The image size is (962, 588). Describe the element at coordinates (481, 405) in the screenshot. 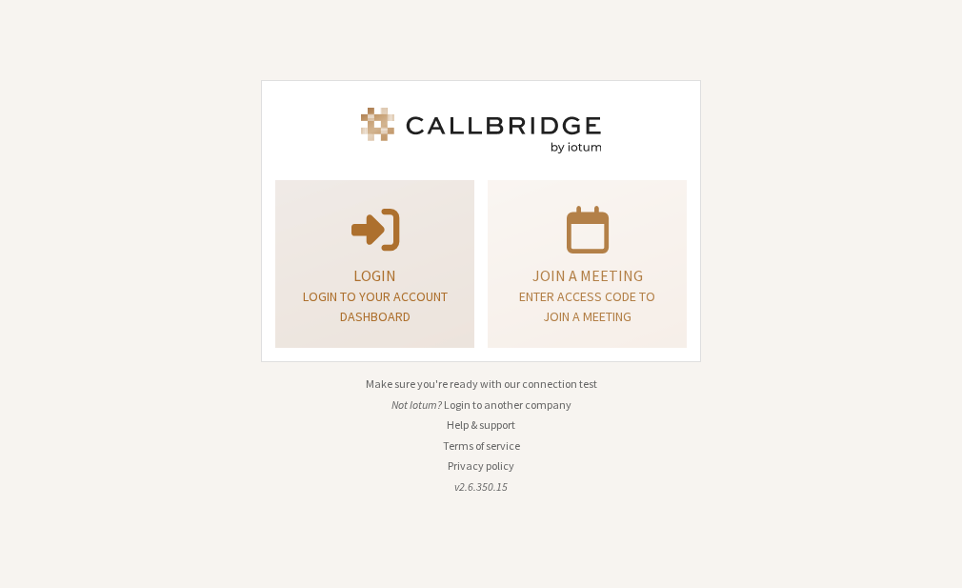

I see `li: Not Iotum?` at that location.